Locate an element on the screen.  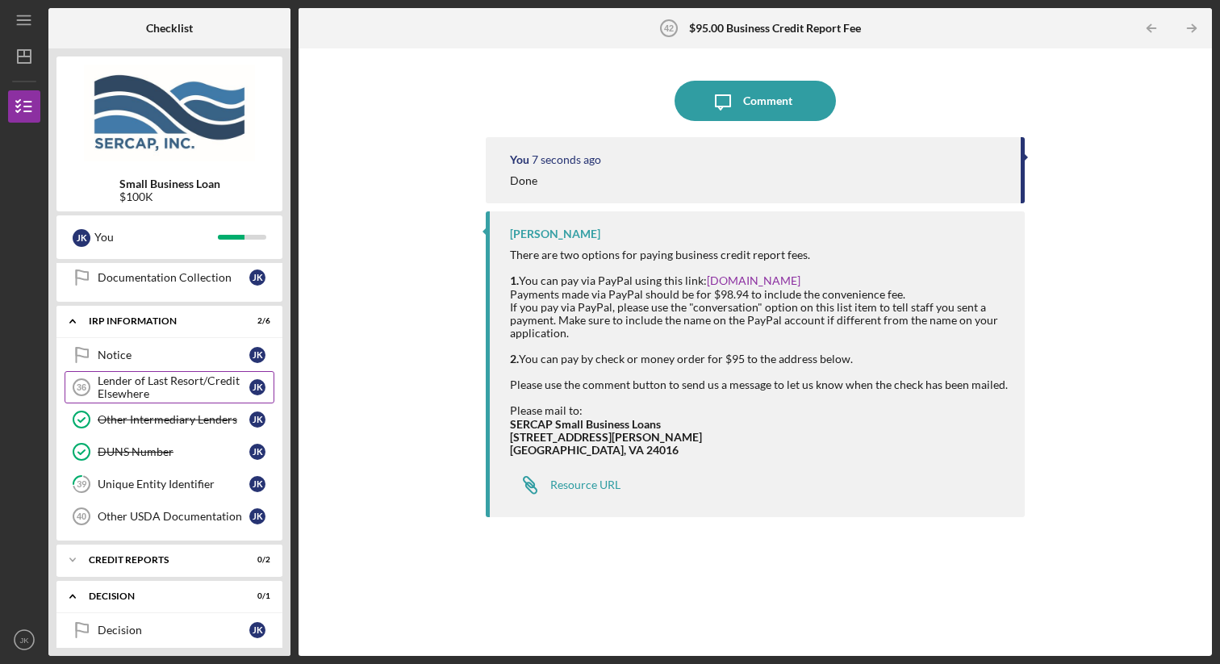
b: Checklist is located at coordinates (169, 28).